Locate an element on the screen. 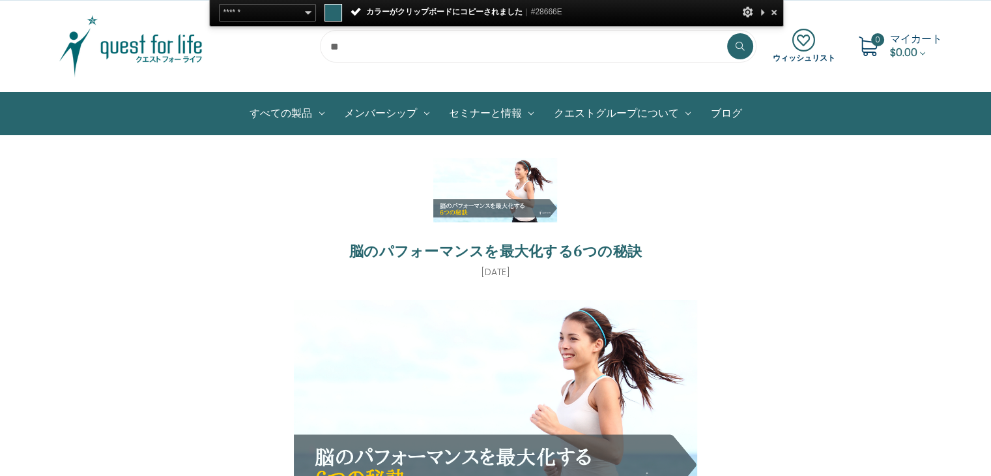 Image resolution: width=991 pixels, height=476 pixels. div: このパネルをたたむ is located at coordinates (762, 12).